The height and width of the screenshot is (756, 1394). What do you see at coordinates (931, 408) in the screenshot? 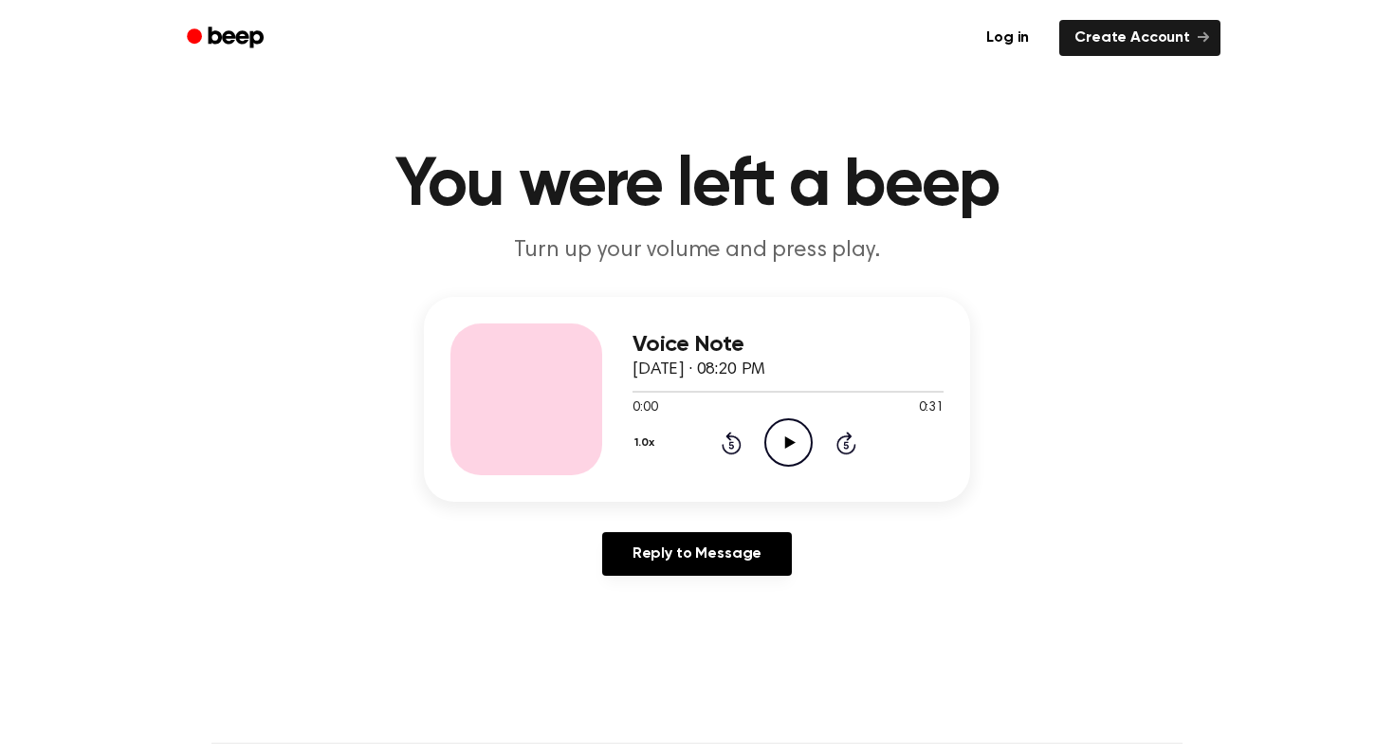
I see `span: 0:31` at bounding box center [931, 408].